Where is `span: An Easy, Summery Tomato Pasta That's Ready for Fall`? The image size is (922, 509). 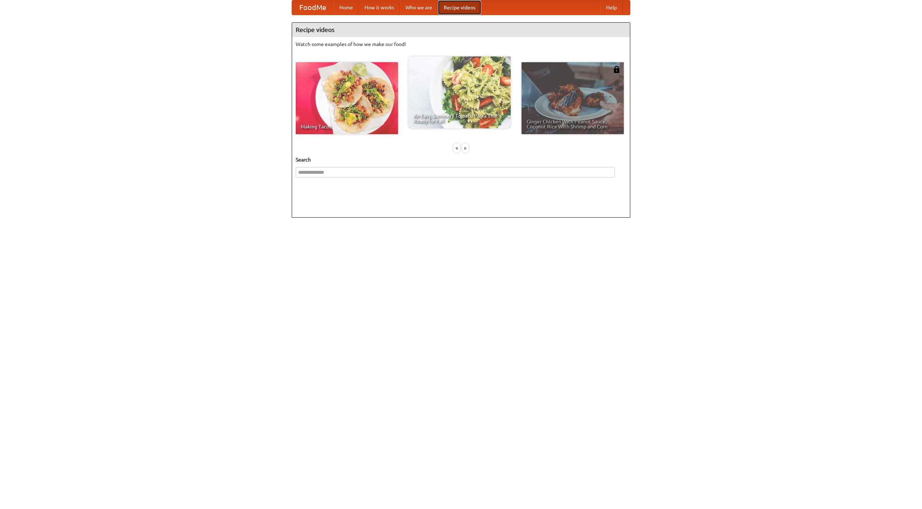 span: An Easy, Summery Tomato Pasta That's Ready for Fall is located at coordinates (459, 118).